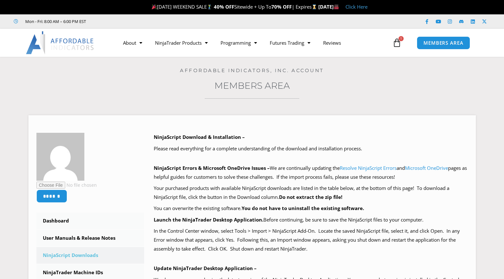 This screenshot has width=504, height=279. What do you see at coordinates (311, 209) in the screenshot?
I see `p: You can overwrite the existing software.` at bounding box center [311, 209].